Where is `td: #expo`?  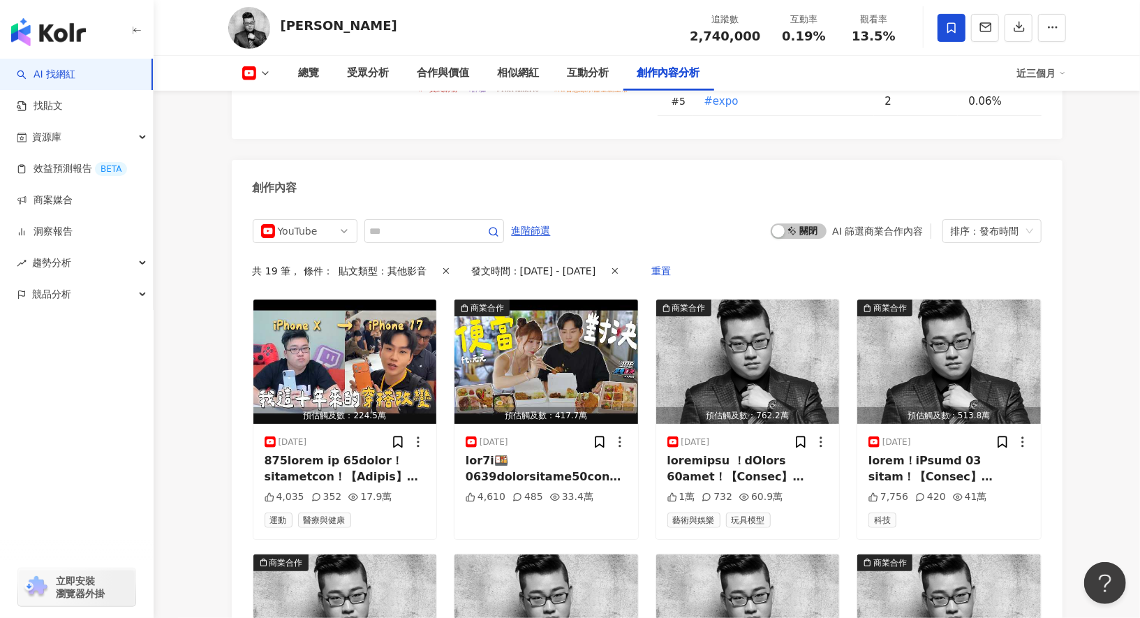 td: #expo is located at coordinates (783, 101).